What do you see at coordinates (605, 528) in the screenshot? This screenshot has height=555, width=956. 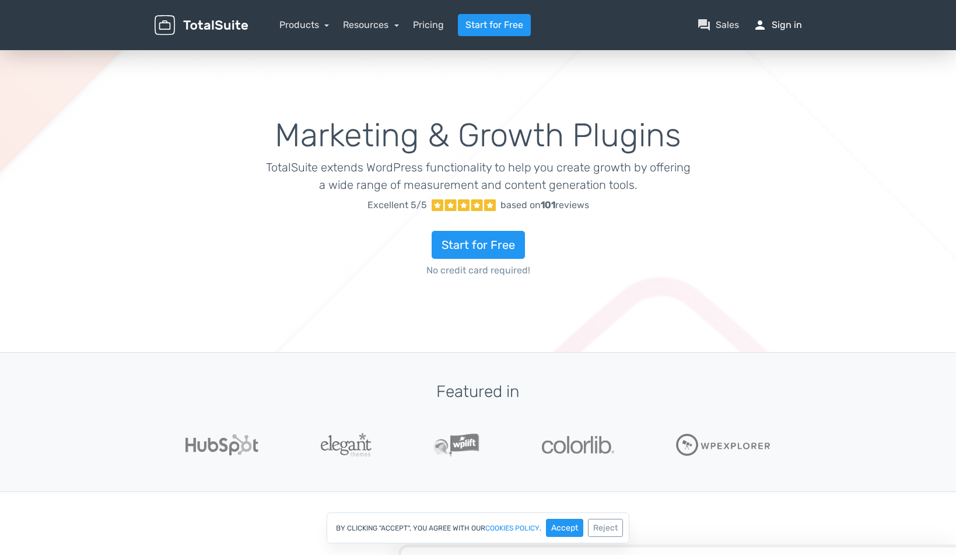 I see `button: Reject` at bounding box center [605, 528].